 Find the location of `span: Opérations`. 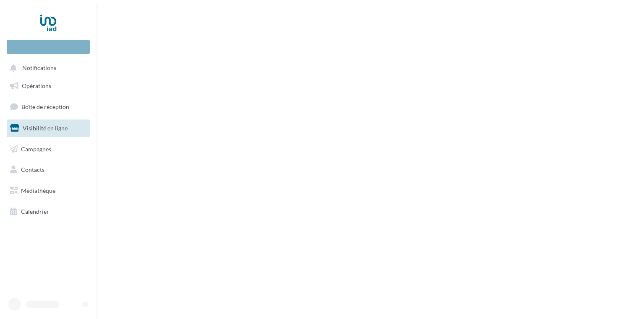

span: Opérations is located at coordinates (37, 86).